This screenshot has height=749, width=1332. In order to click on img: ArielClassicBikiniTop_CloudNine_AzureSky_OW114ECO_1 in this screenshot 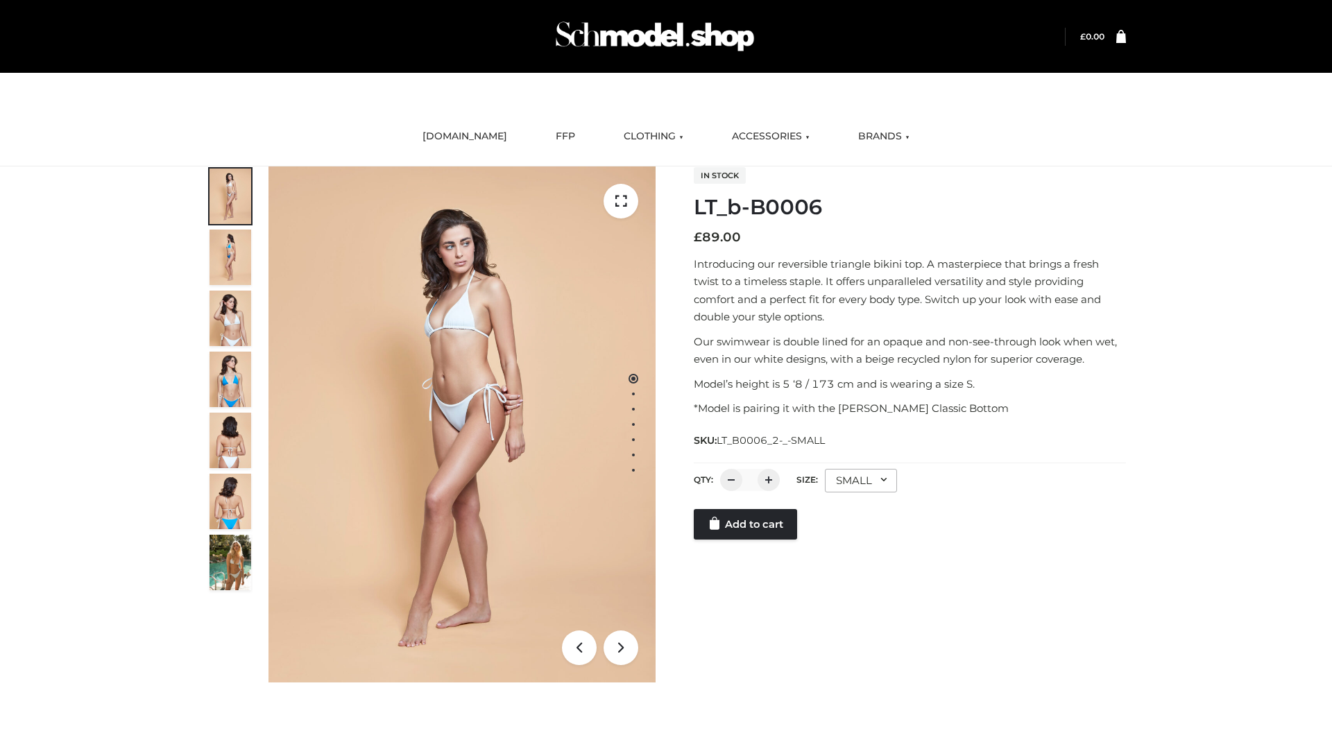, I will do `click(462, 425)`.